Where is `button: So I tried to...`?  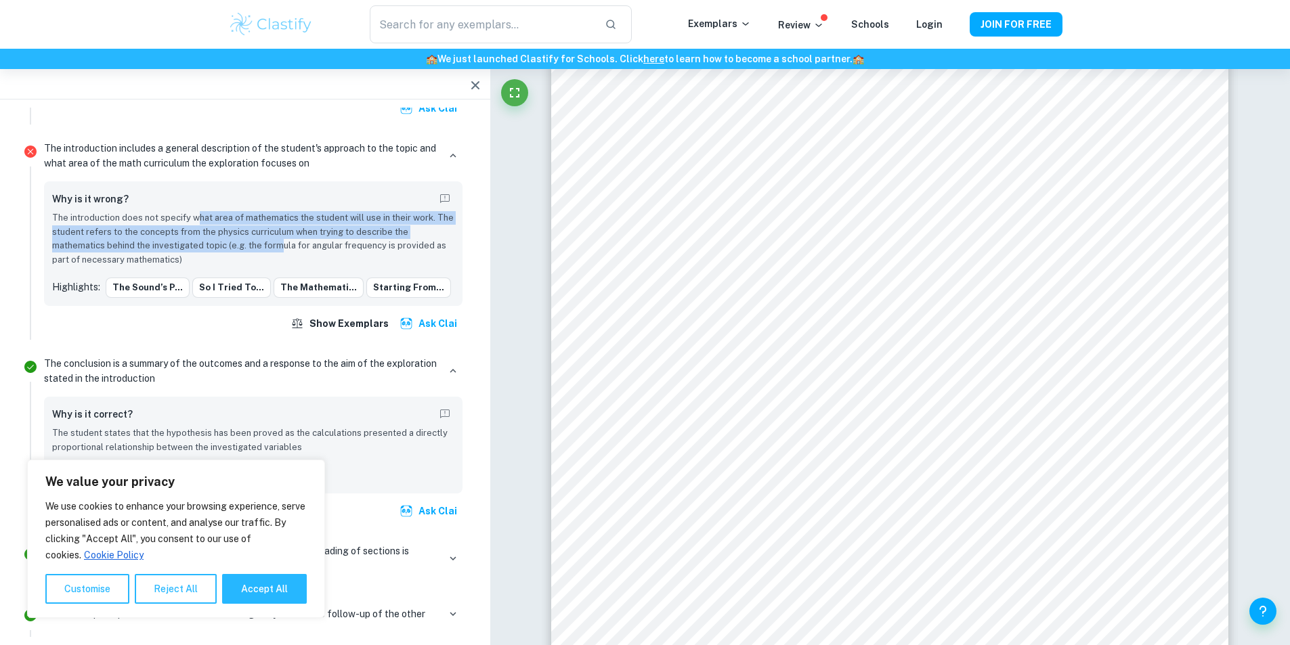 button: So I tried to... is located at coordinates (232, 288).